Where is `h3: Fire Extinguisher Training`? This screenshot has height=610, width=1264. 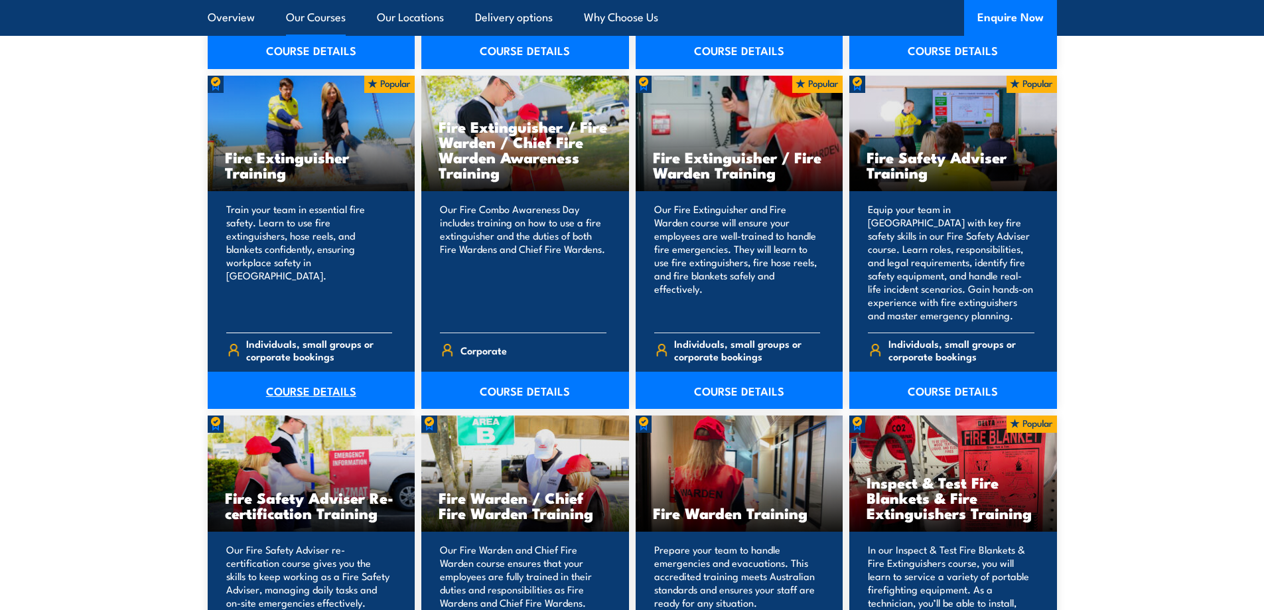 h3: Fire Extinguisher Training is located at coordinates (311, 164).